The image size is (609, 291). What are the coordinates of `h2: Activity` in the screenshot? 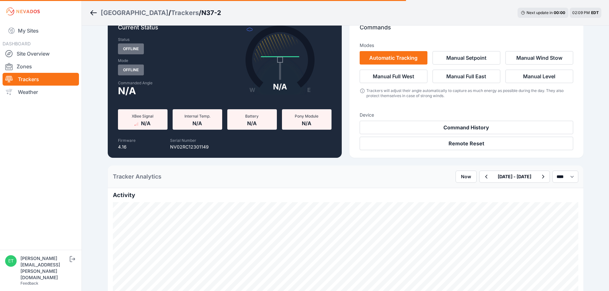 It's located at (346, 195).